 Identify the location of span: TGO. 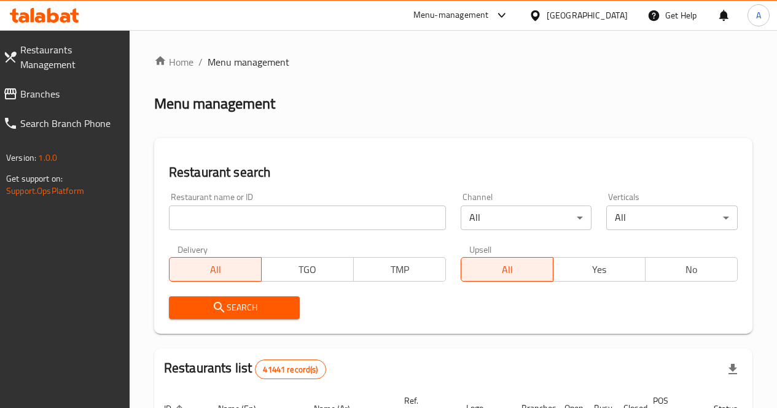
(308, 270).